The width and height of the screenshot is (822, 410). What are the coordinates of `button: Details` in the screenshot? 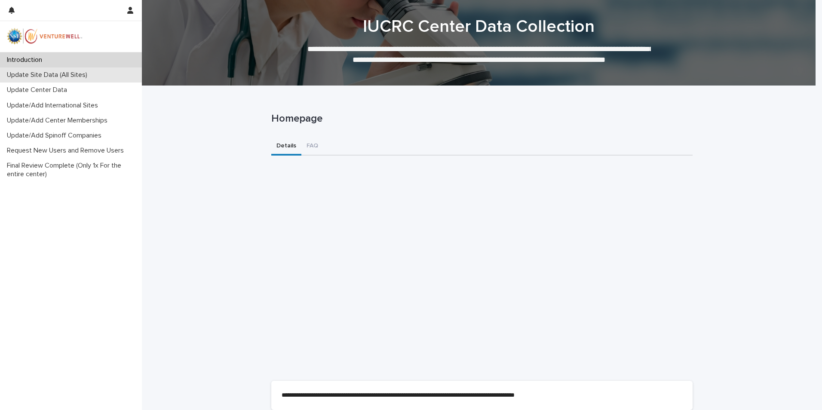 It's located at (286, 147).